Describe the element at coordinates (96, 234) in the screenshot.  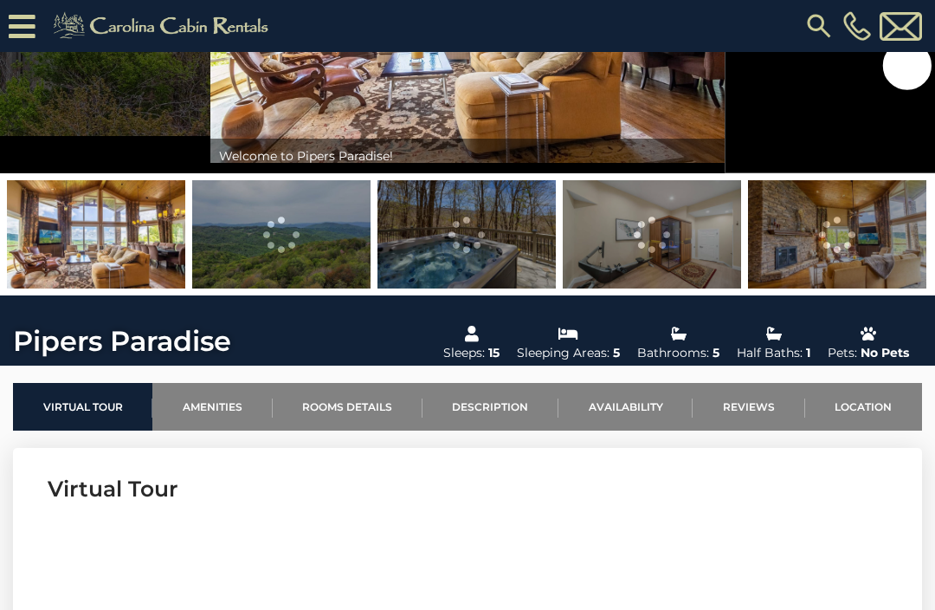
I see `img: 166630216` at that location.